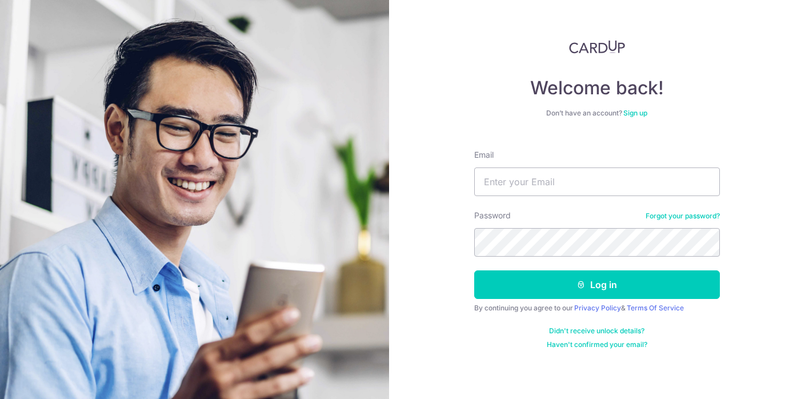 The width and height of the screenshot is (805, 399). Describe the element at coordinates (597, 307) in the screenshot. I see `a: Privacy Policy` at that location.